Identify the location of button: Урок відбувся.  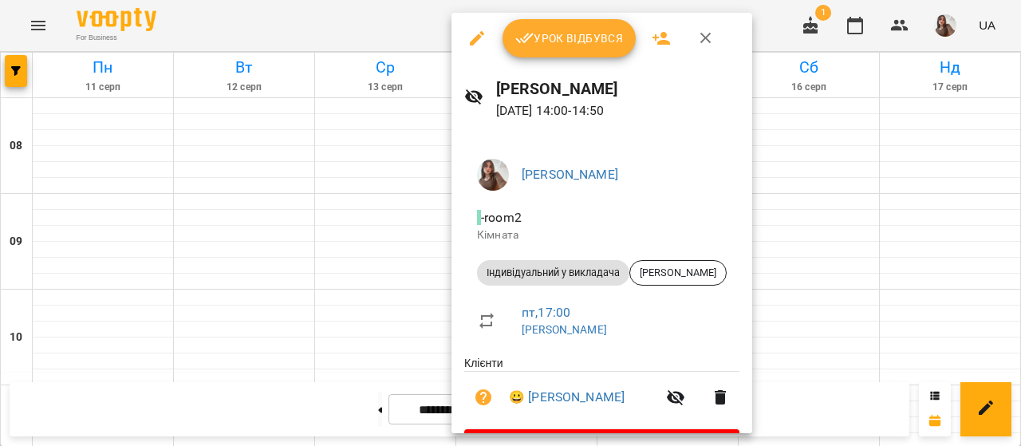
(569, 38).